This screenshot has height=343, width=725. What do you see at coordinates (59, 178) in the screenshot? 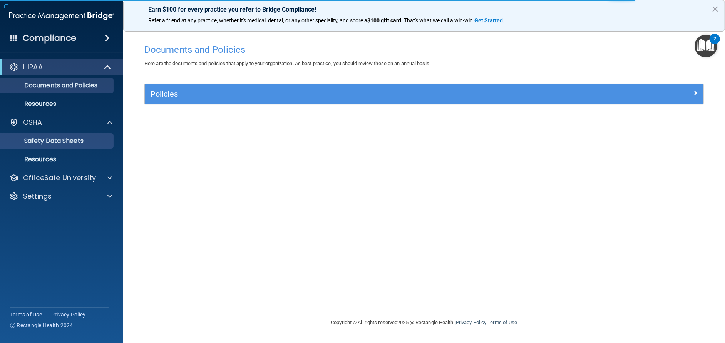
I see `p: OfficeSafe University` at bounding box center [59, 178].